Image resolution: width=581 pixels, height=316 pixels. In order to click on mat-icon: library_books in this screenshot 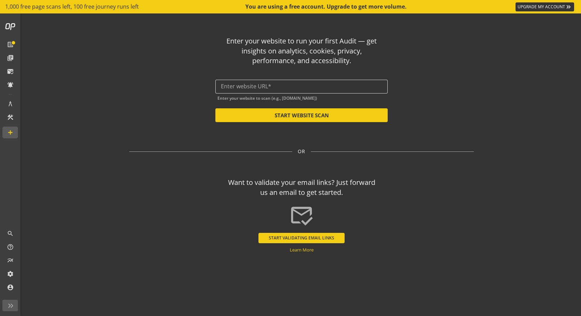, I will do `click(10, 58)`.